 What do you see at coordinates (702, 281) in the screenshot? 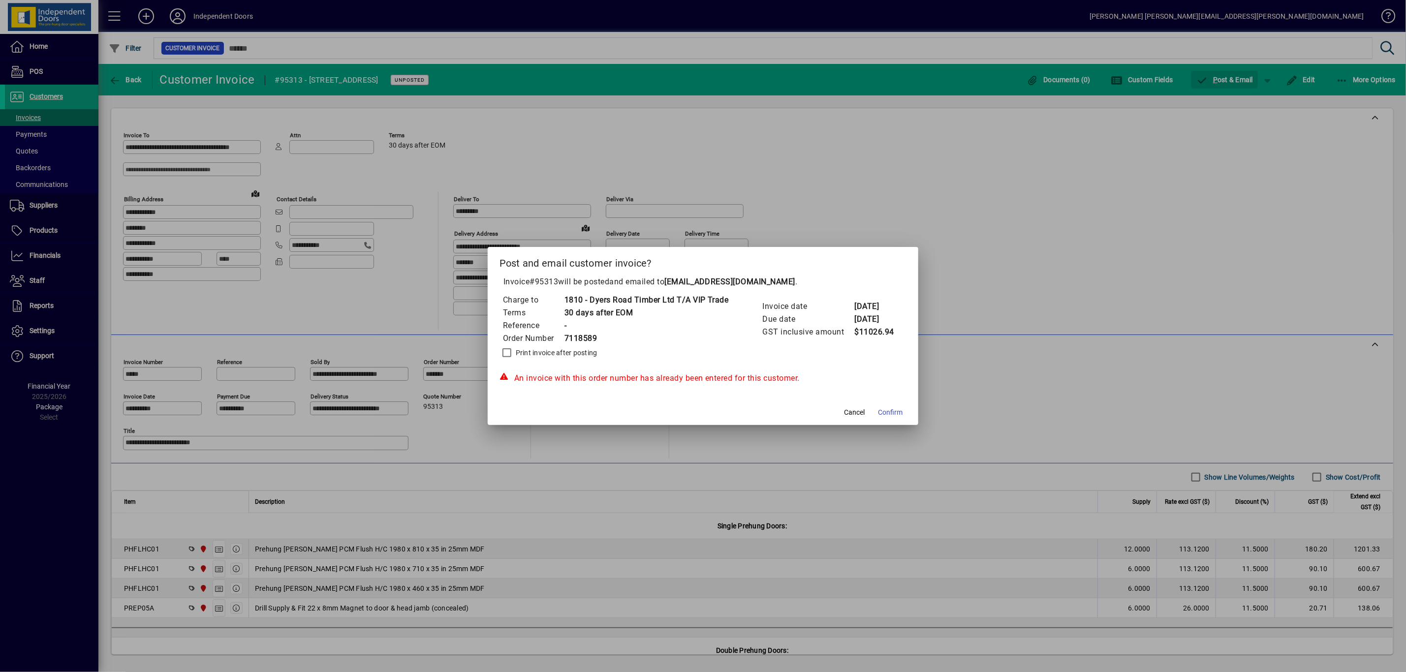
I see `span: and emailed to` at bounding box center [702, 281].